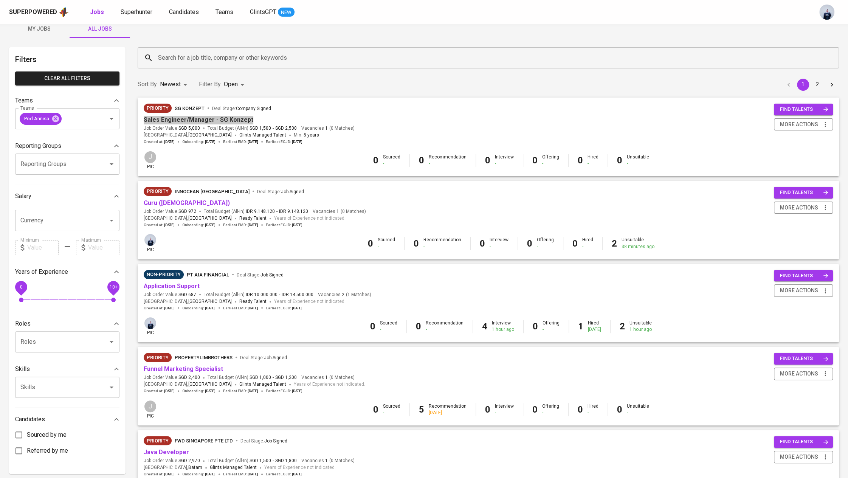  What do you see at coordinates (170, 294) in the screenshot?
I see `span: Job Order Value` at bounding box center [170, 294].